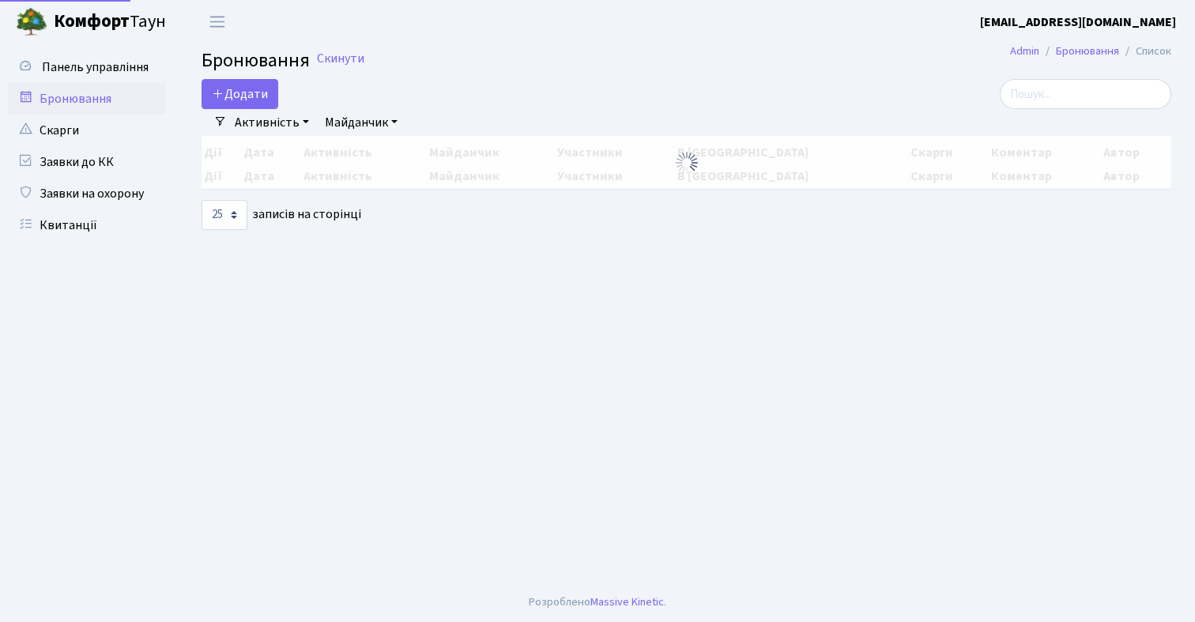 The image size is (1195, 622). I want to click on select: записів на сторінці, so click(224, 215).